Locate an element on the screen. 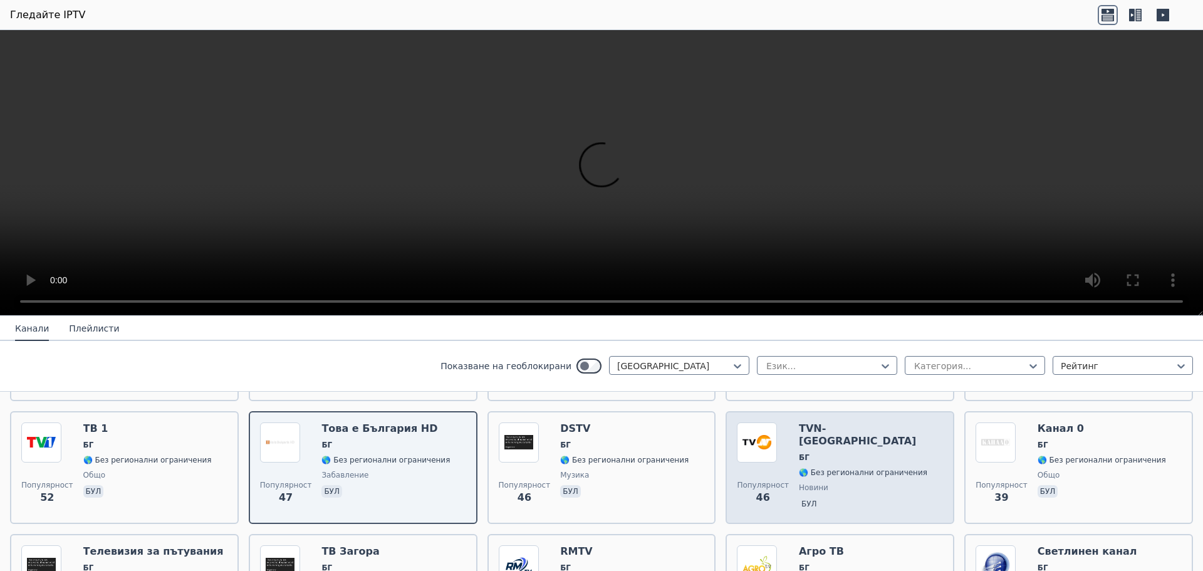  font: Канал 0 is located at coordinates (1061, 428).